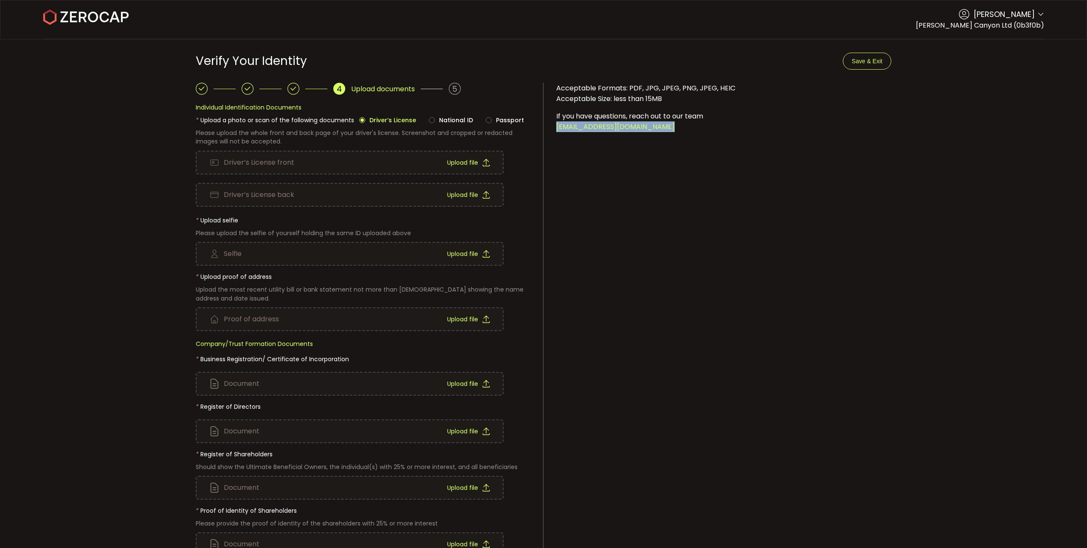  Describe the element at coordinates (251, 319) in the screenshot. I see `span: Proof of address` at that location.